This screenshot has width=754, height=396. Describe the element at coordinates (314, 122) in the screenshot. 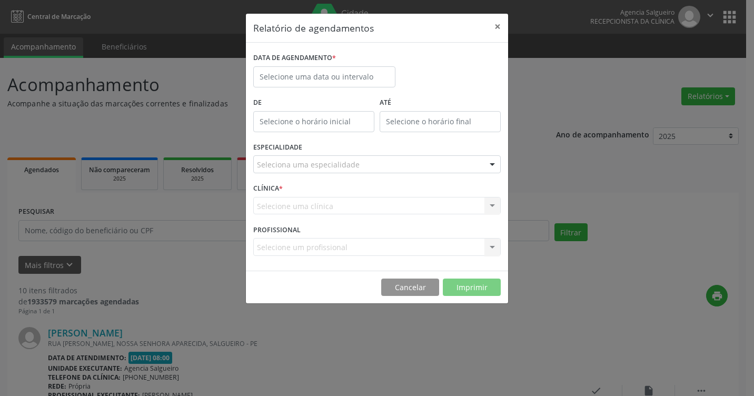

I see `input: Selecione o horário inicial` at that location.